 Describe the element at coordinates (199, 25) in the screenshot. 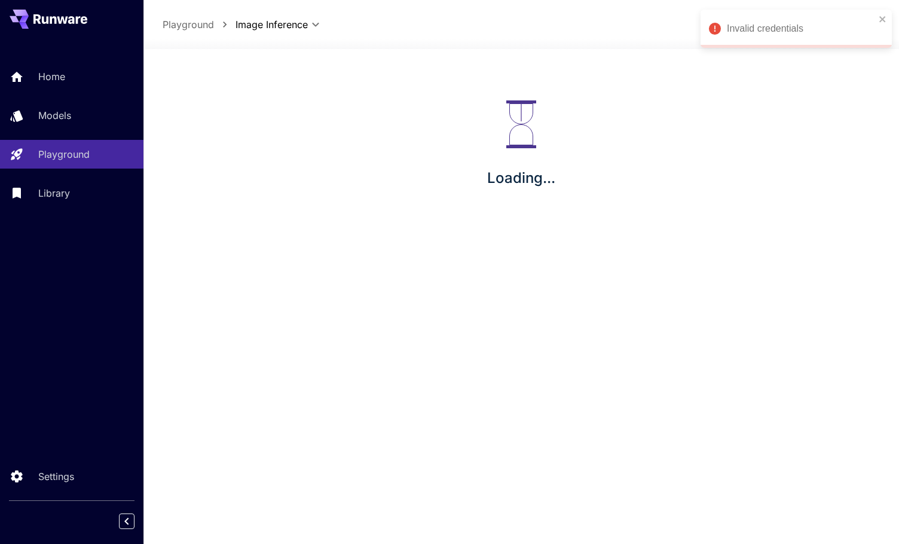

I see `nav: breadcrumb` at that location.